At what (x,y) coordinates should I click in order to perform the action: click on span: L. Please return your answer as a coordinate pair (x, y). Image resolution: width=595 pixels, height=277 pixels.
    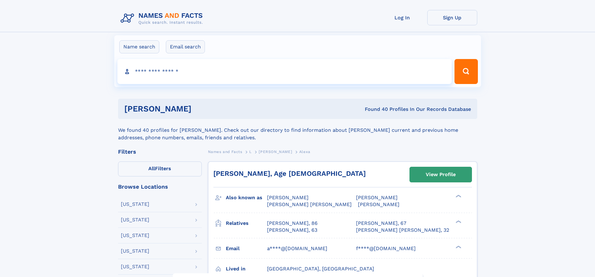
    Looking at the image, I should click on (251, 152).